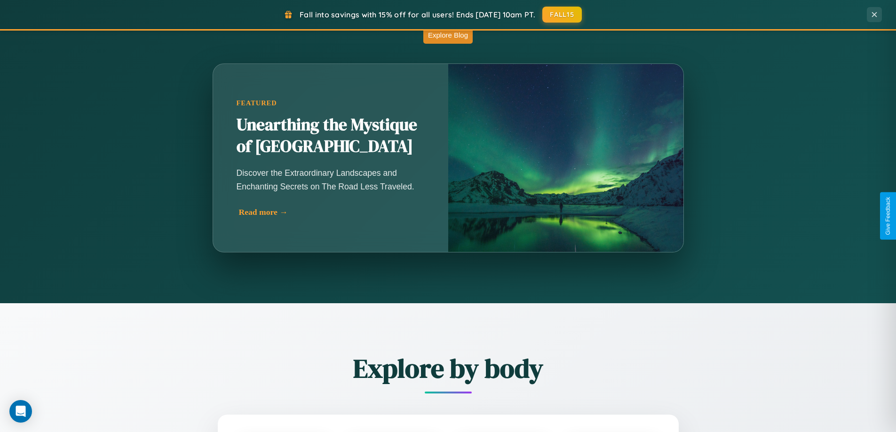  Describe the element at coordinates (448, 368) in the screenshot. I see `h2: Explore by body` at that location.